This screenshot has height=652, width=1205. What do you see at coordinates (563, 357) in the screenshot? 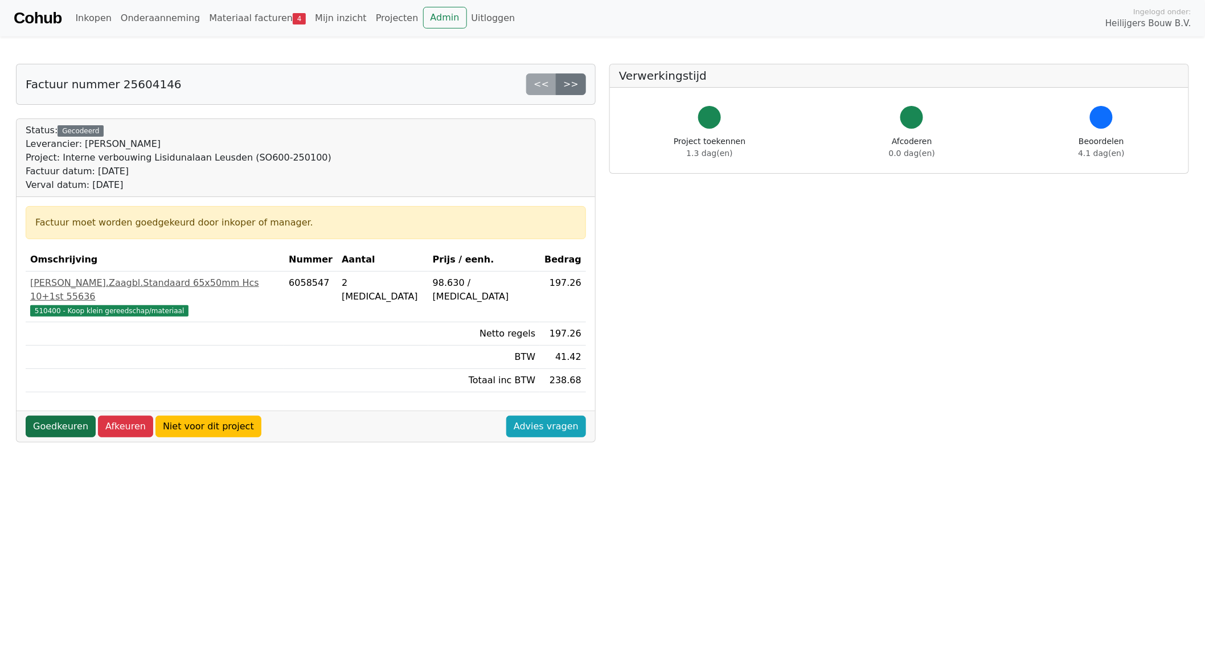
I see `td: 41.42` at bounding box center [563, 357].